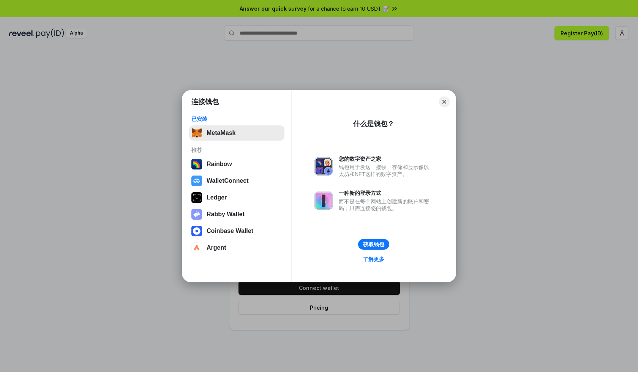  Describe the element at coordinates (219, 164) in the screenshot. I see `div: Rainbow` at that location.